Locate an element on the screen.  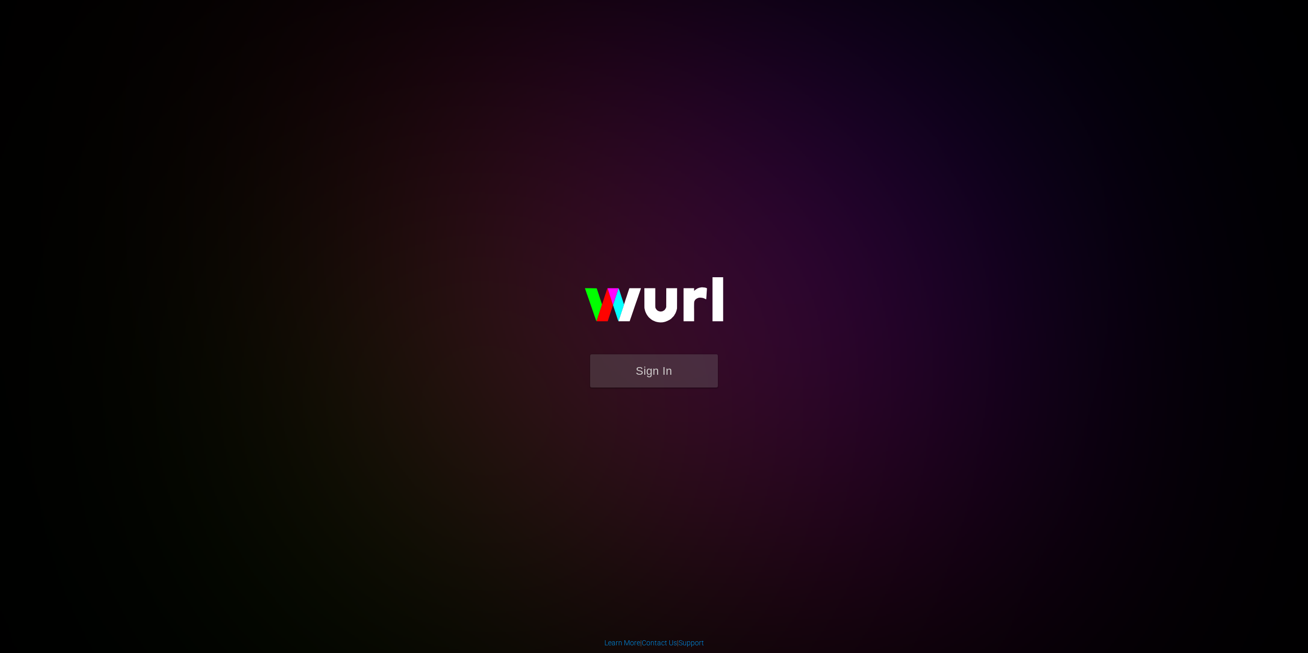
a: Contact Us is located at coordinates (659, 643).